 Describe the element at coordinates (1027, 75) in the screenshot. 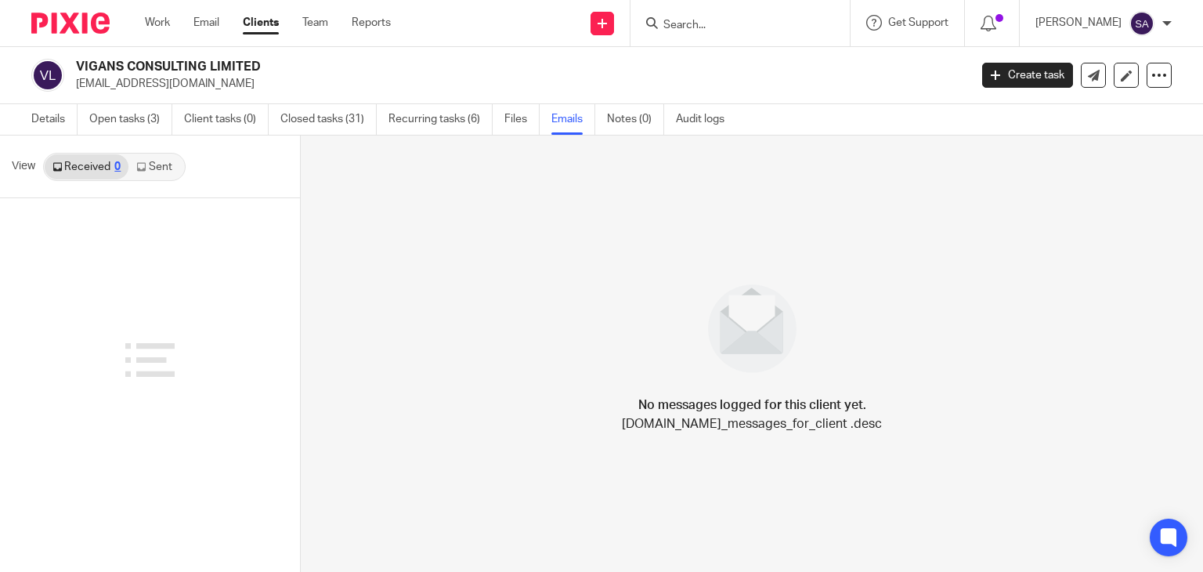

I see `a: Create task` at that location.